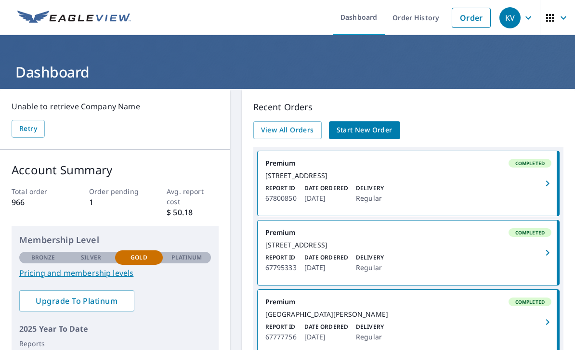  What do you see at coordinates (281, 199) in the screenshot?
I see `p: 67800850` at bounding box center [281, 199].